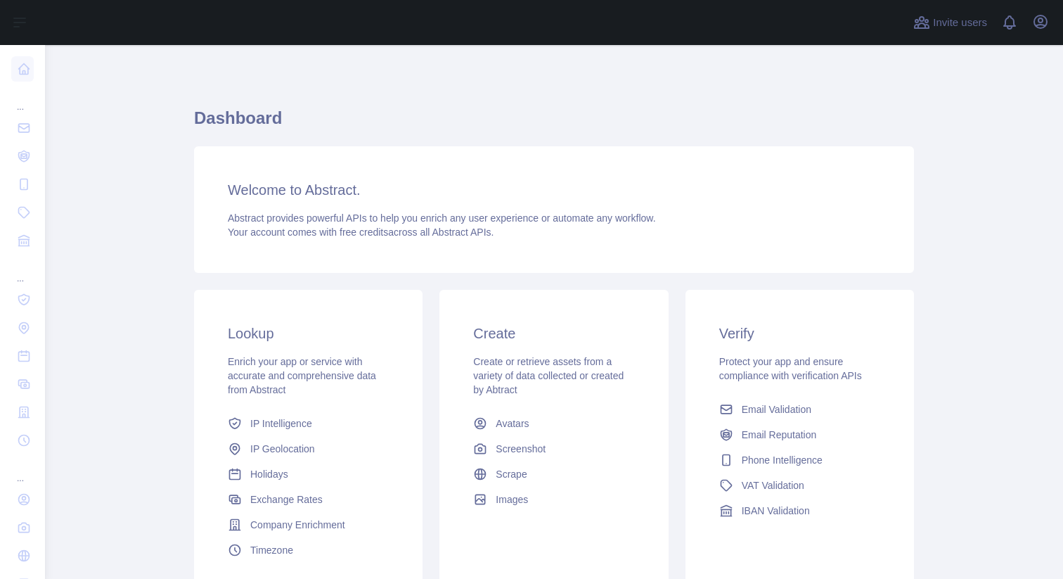 This screenshot has height=579, width=1063. Describe the element at coordinates (553, 333) in the screenshot. I see `h3: Create` at that location.